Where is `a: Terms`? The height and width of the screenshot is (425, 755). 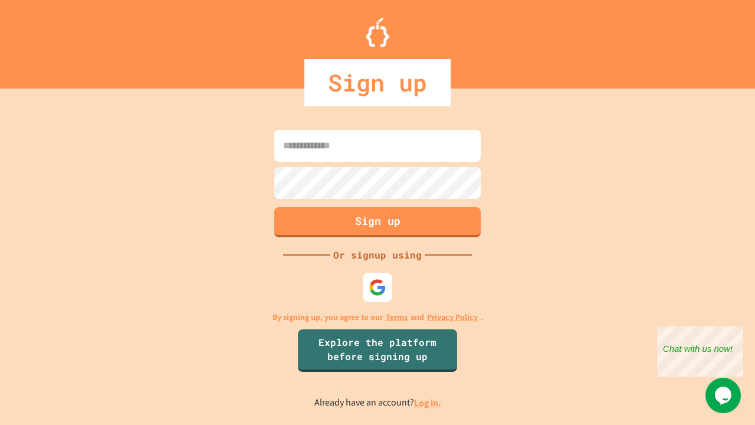
a: Terms is located at coordinates (397, 317).